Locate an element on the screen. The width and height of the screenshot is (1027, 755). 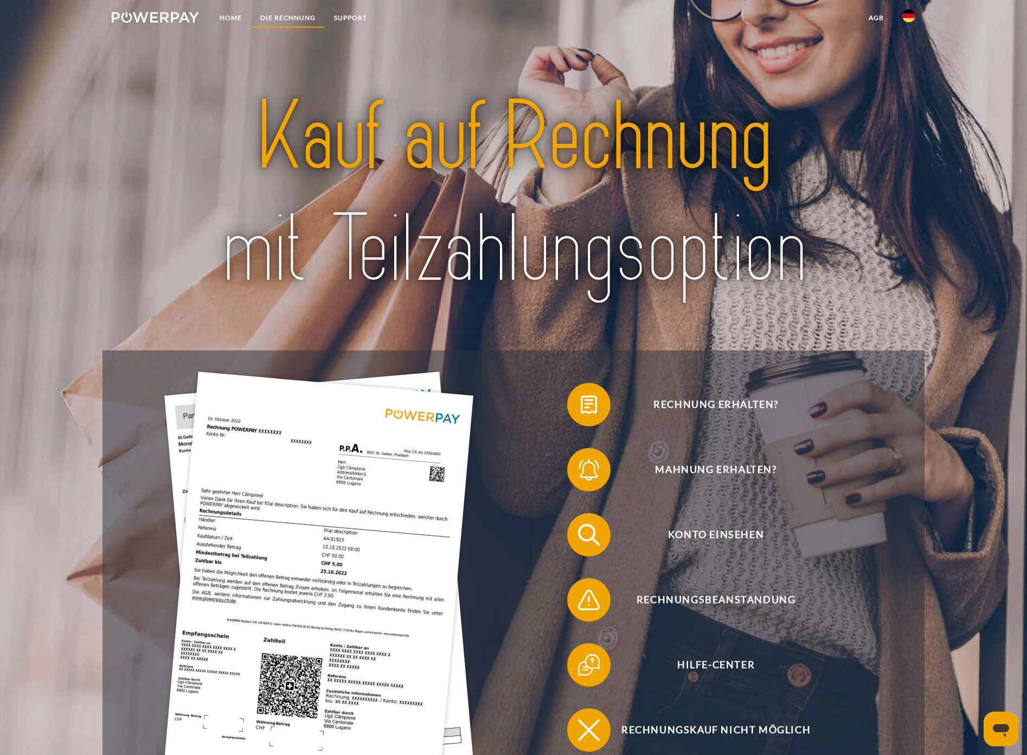
button: Konto einsehen is located at coordinates (708, 535).